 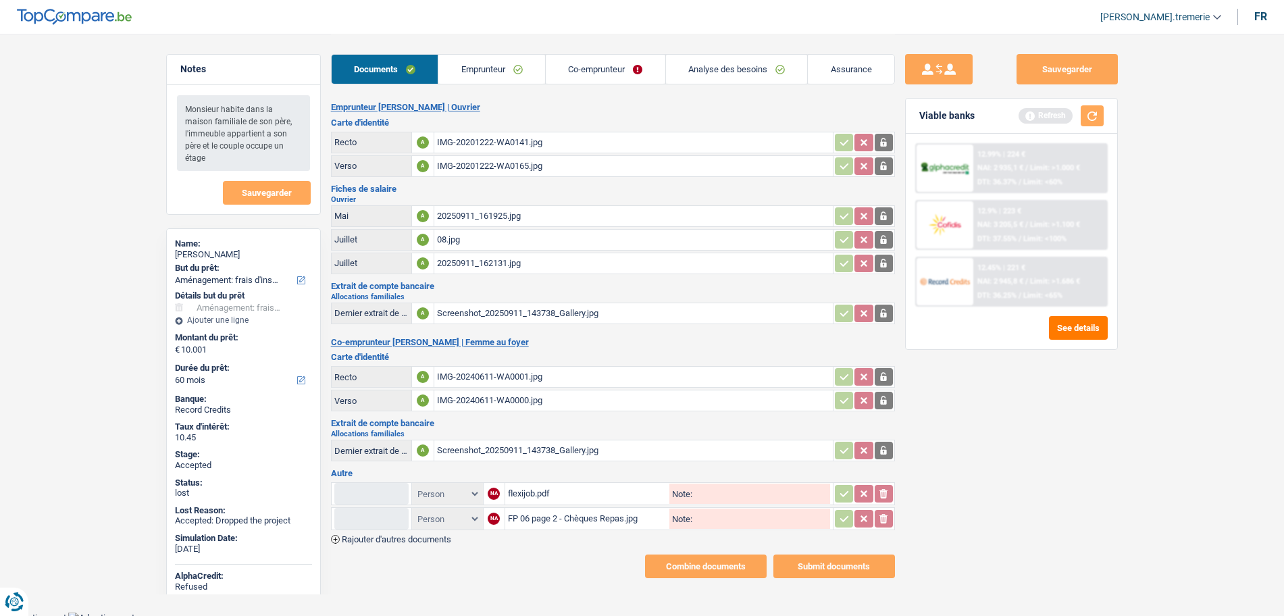 What do you see at coordinates (243, 510) in the screenshot?
I see `div: Lost Reason:` at bounding box center [243, 510].